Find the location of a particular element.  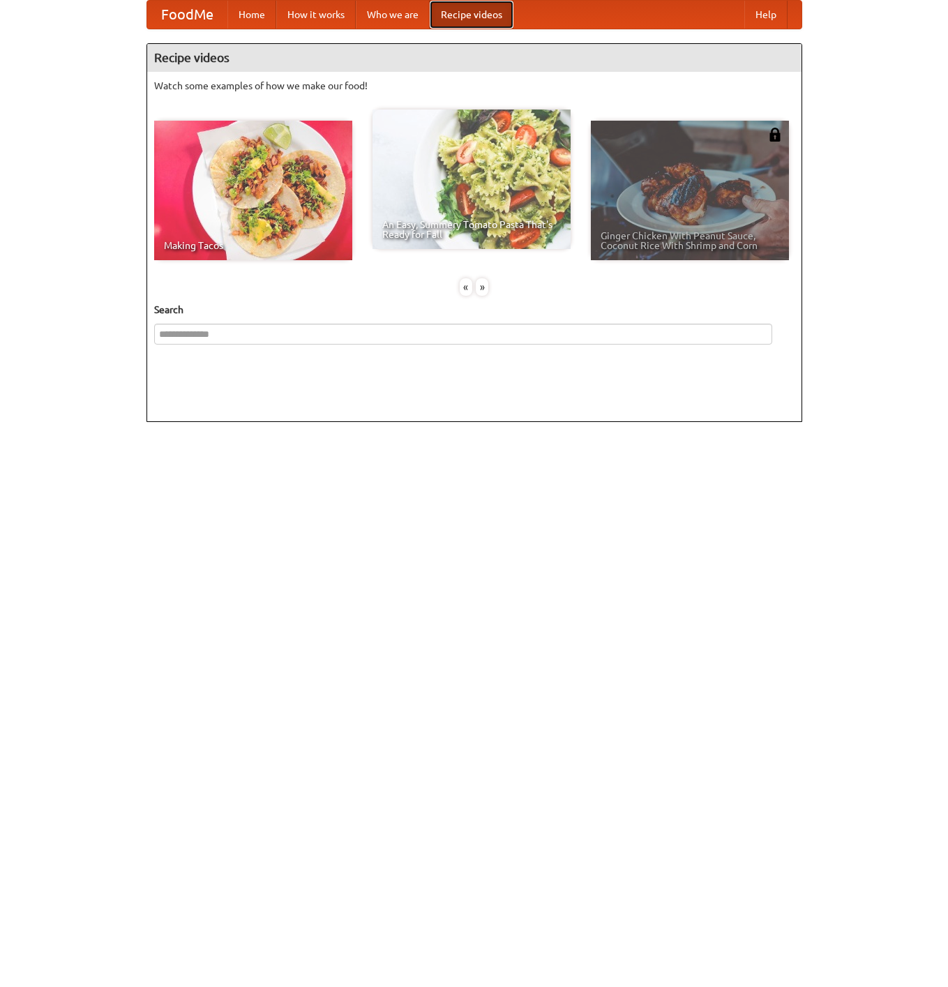

a: Recipe videos is located at coordinates (472, 15).